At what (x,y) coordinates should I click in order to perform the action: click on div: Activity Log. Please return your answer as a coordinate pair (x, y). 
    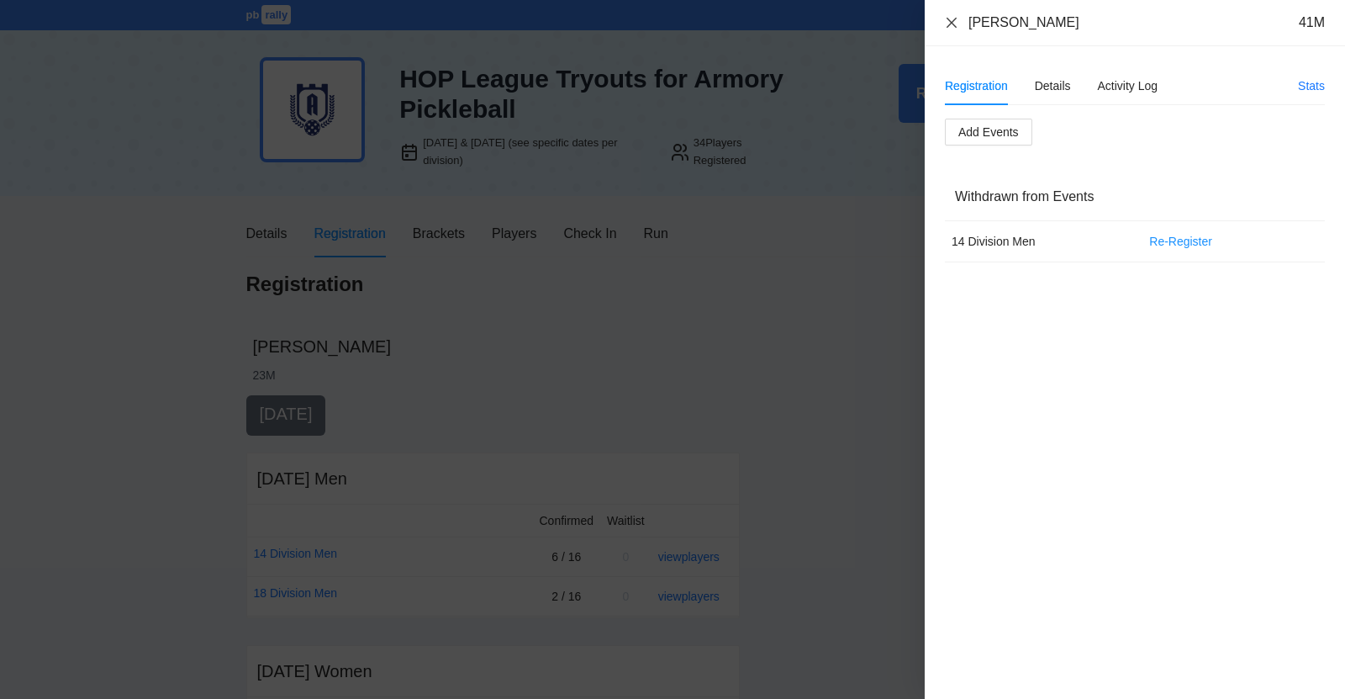
    Looking at the image, I should click on (1128, 86).